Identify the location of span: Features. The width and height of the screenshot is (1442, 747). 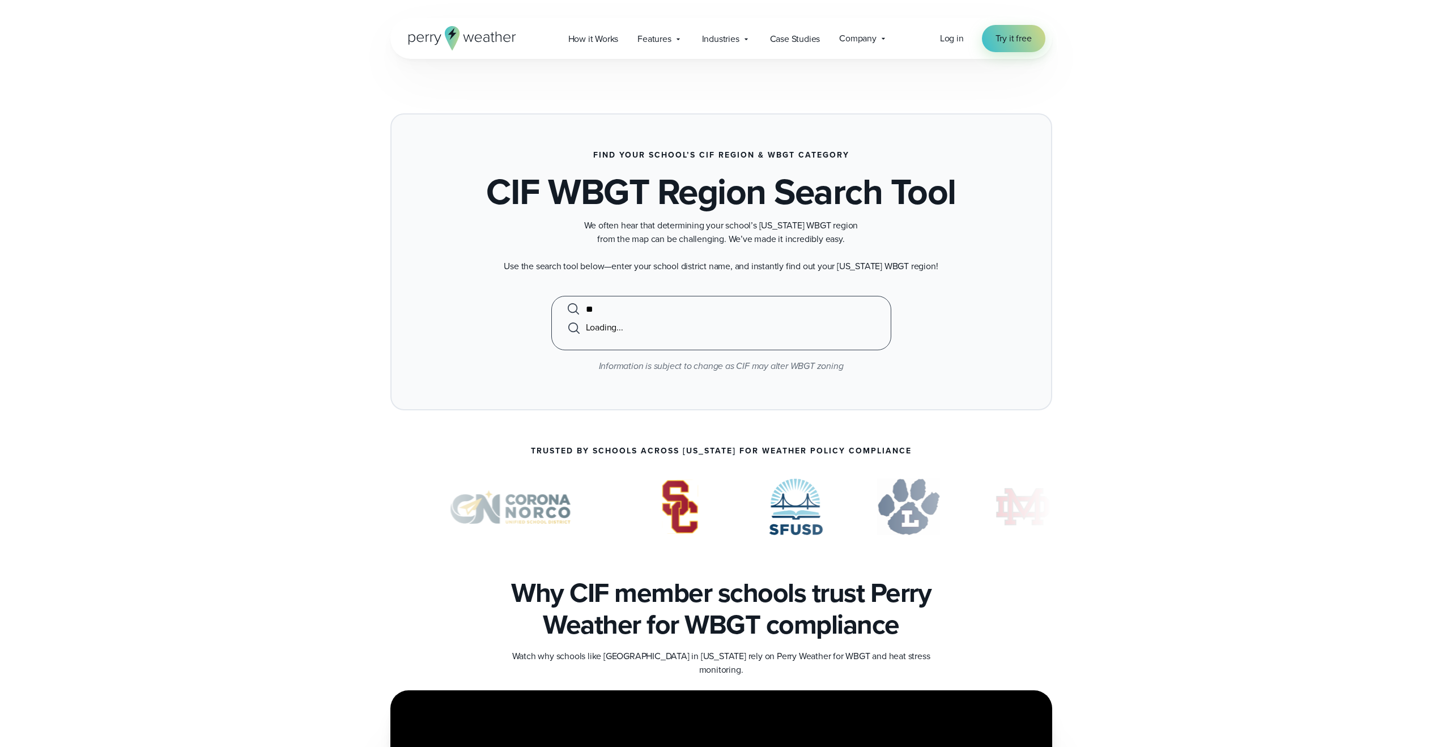
(654, 39).